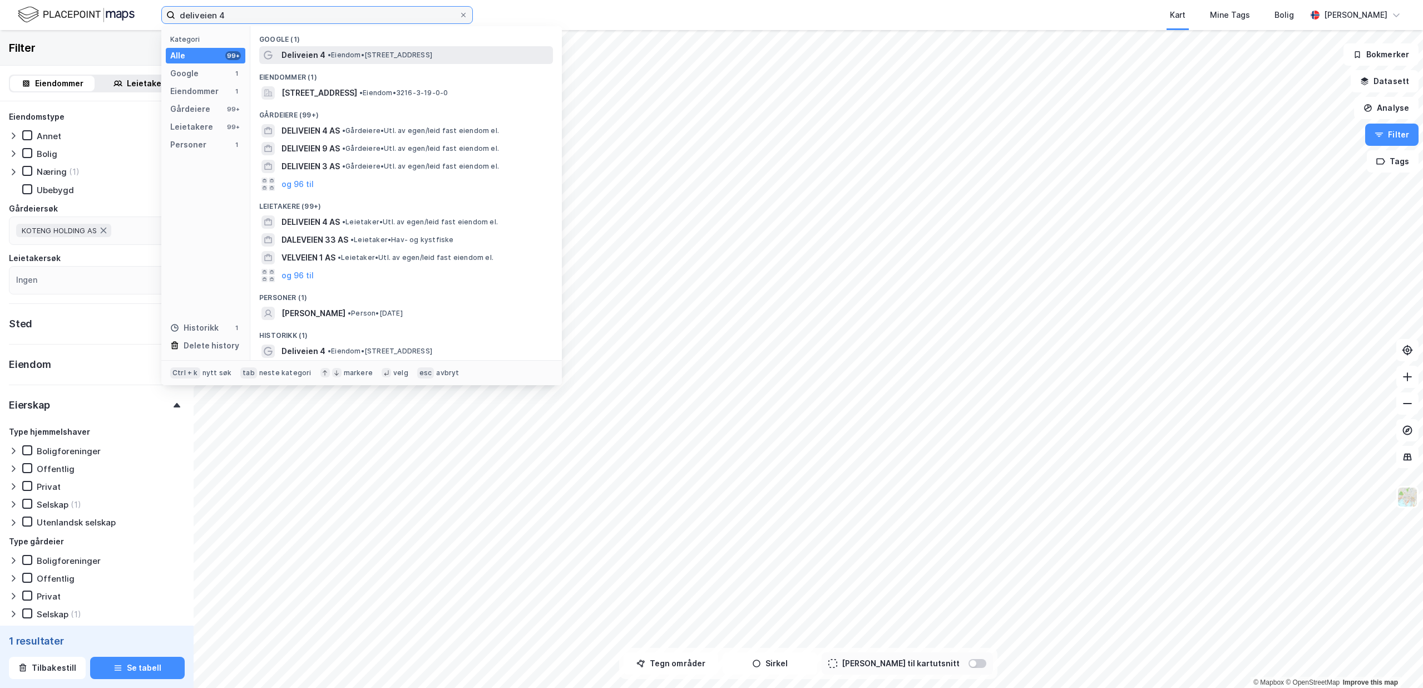  Describe the element at coordinates (76, 522) in the screenshot. I see `div: Utenlandsk selskap` at that location.